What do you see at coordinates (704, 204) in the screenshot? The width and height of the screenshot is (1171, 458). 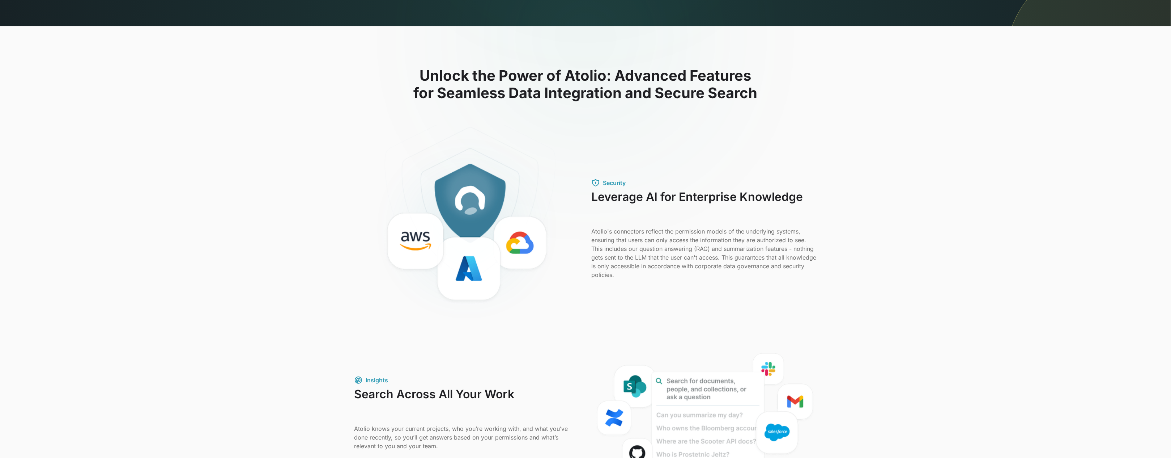 I see `h3: Leverage AI for Enterprise Knowledge` at bounding box center [704, 204].